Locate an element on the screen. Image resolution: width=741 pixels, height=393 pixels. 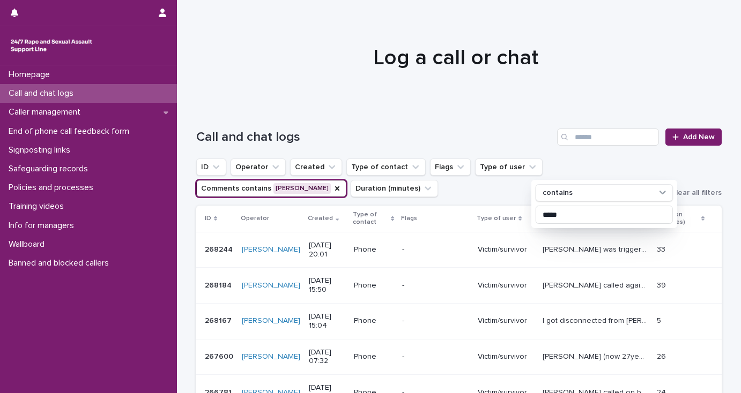
p: ID is located at coordinates (208, 219).